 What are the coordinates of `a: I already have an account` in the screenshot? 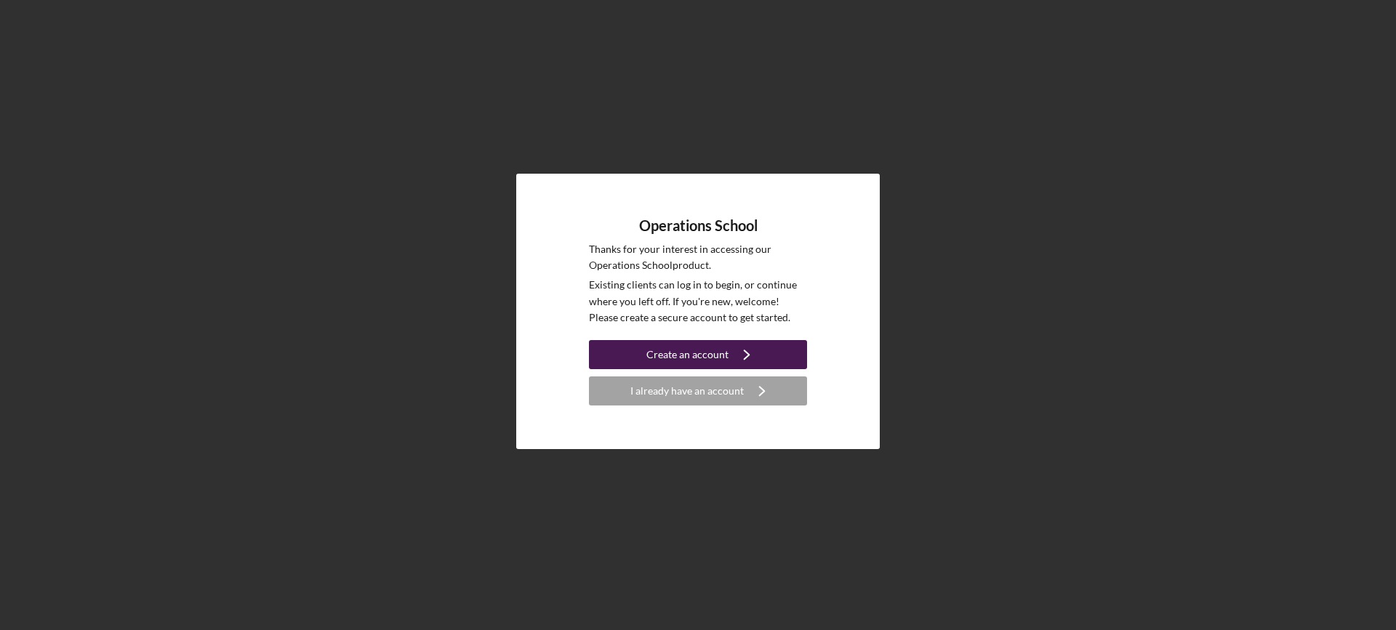 It's located at (698, 391).